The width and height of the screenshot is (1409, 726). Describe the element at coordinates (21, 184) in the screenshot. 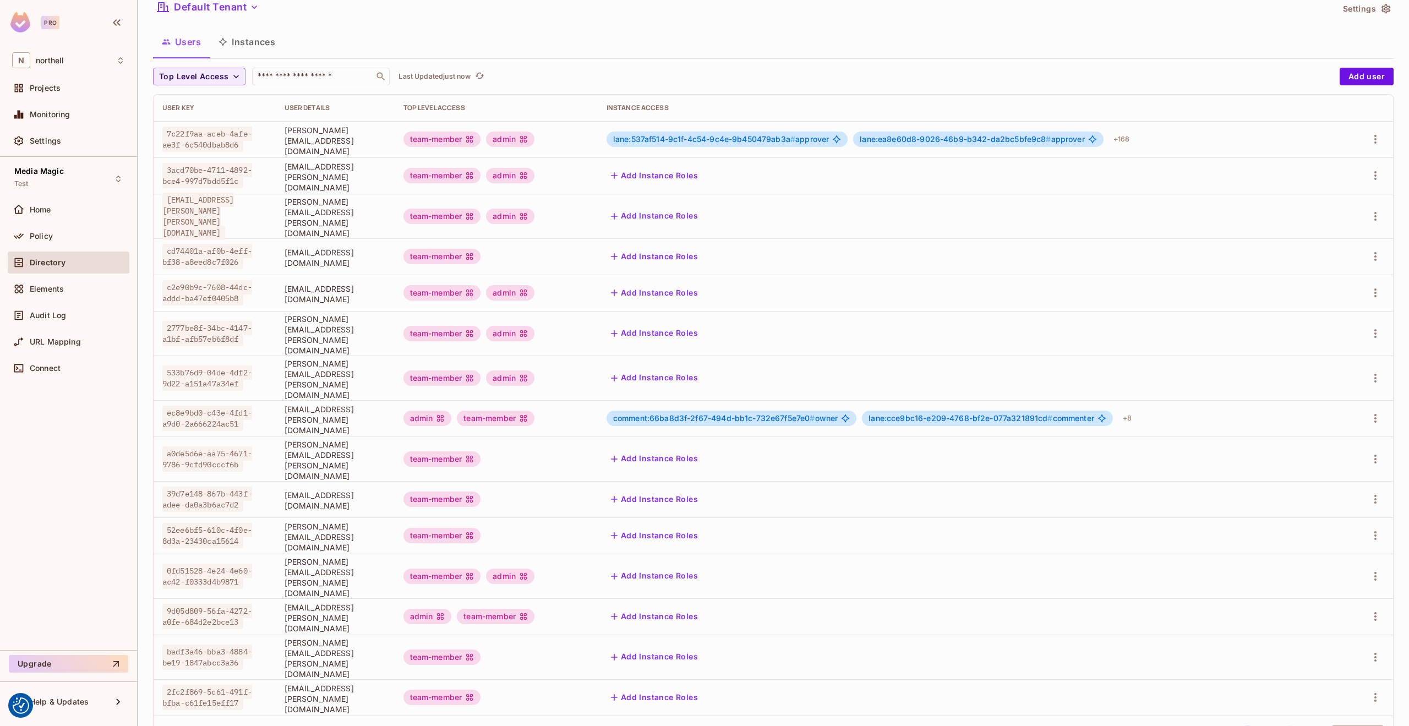

I see `span: Test` at that location.